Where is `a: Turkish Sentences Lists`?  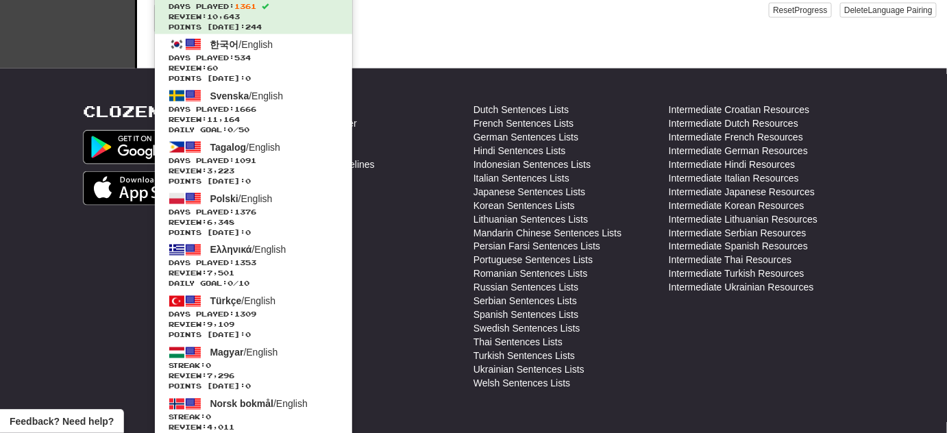 a: Turkish Sentences Lists is located at coordinates (524, 356).